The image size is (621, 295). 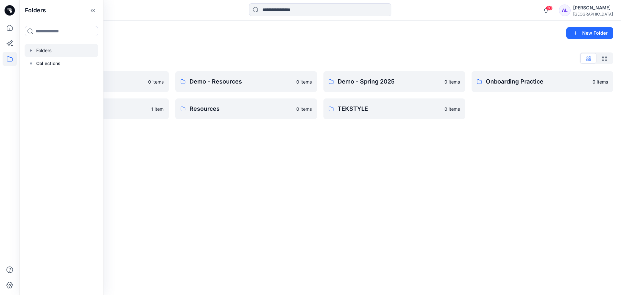 What do you see at coordinates (241, 109) in the screenshot?
I see `p: Resources` at bounding box center [241, 109].